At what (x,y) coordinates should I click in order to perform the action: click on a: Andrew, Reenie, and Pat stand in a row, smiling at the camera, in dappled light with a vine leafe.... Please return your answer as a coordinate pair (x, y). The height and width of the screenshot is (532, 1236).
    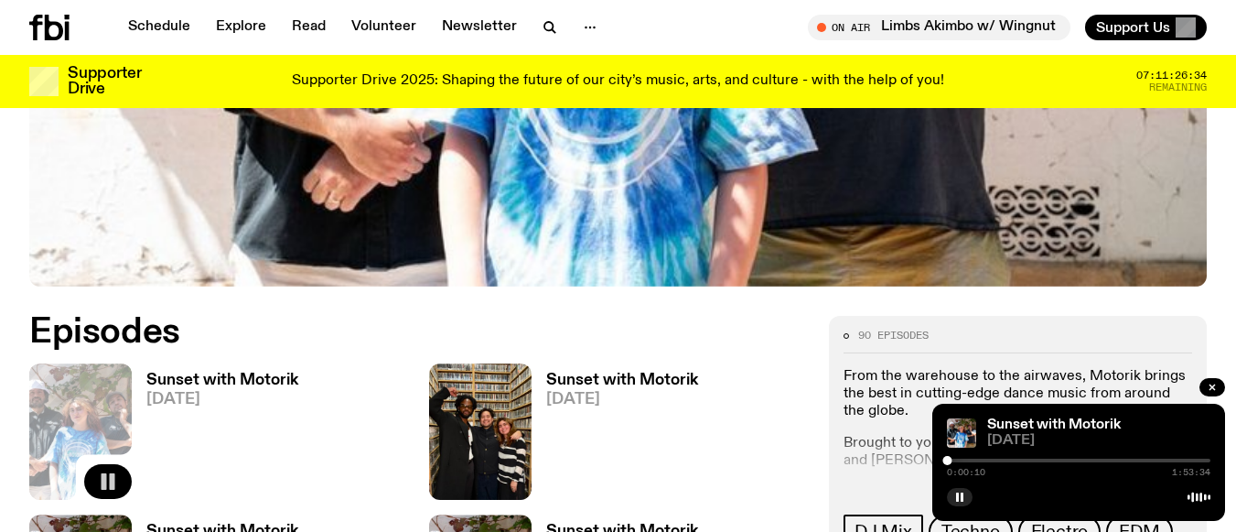
    Looking at the image, I should click on (961, 433).